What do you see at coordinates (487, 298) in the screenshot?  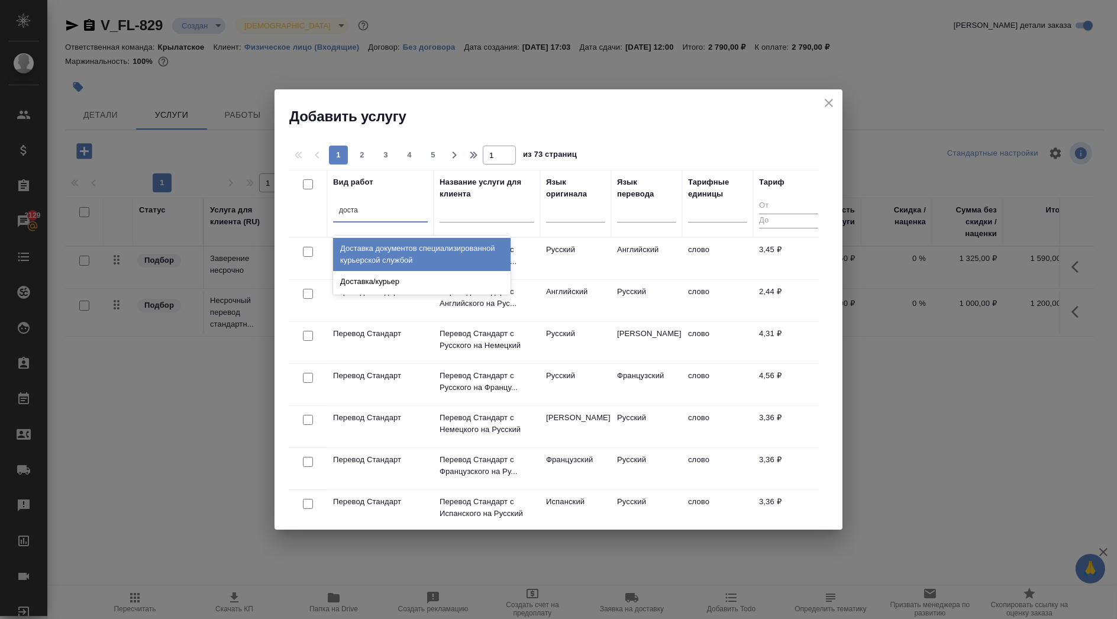 I see `p: Перевод Стандарт с Английского на Рус...` at bounding box center [487, 298].